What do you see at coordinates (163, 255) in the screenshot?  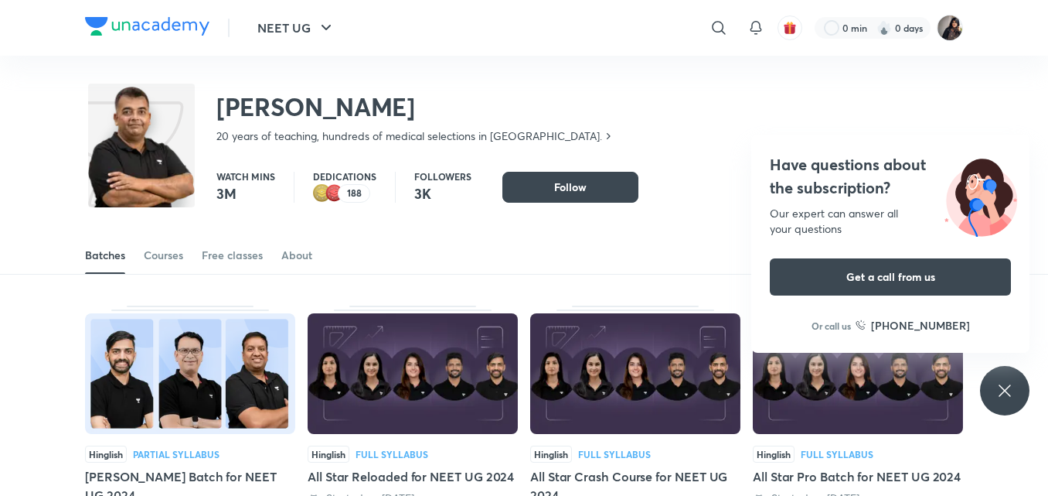 I see `a: Courses` at bounding box center [163, 255].